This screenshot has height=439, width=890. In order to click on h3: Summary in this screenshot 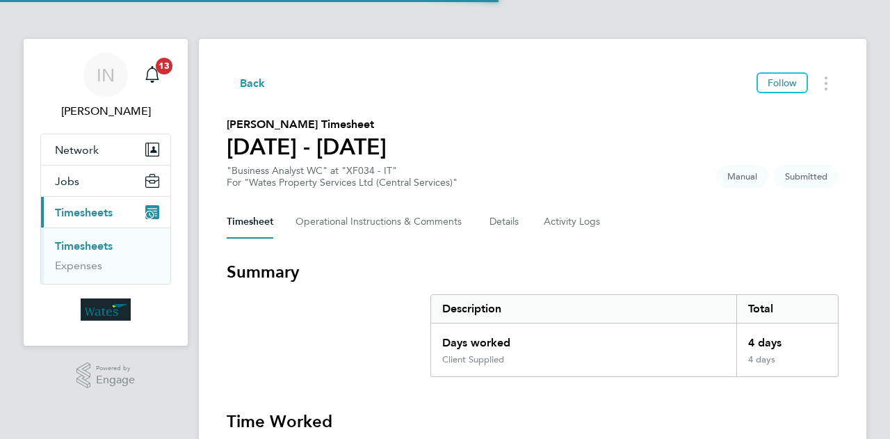, I will do `click(533, 272)`.